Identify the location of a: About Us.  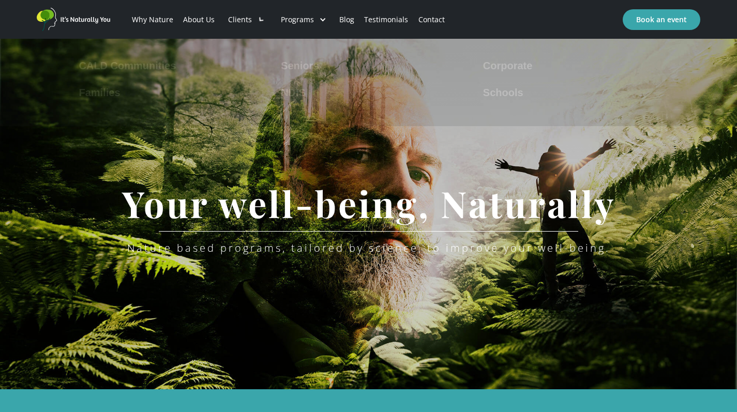
(199, 20).